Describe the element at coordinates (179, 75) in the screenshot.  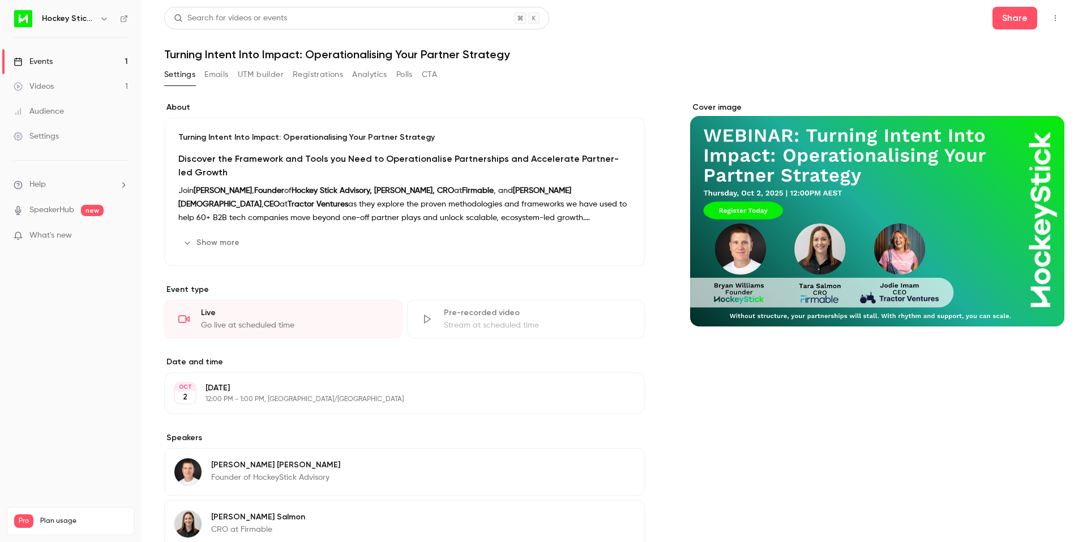
I see `button: Settings` at that location.